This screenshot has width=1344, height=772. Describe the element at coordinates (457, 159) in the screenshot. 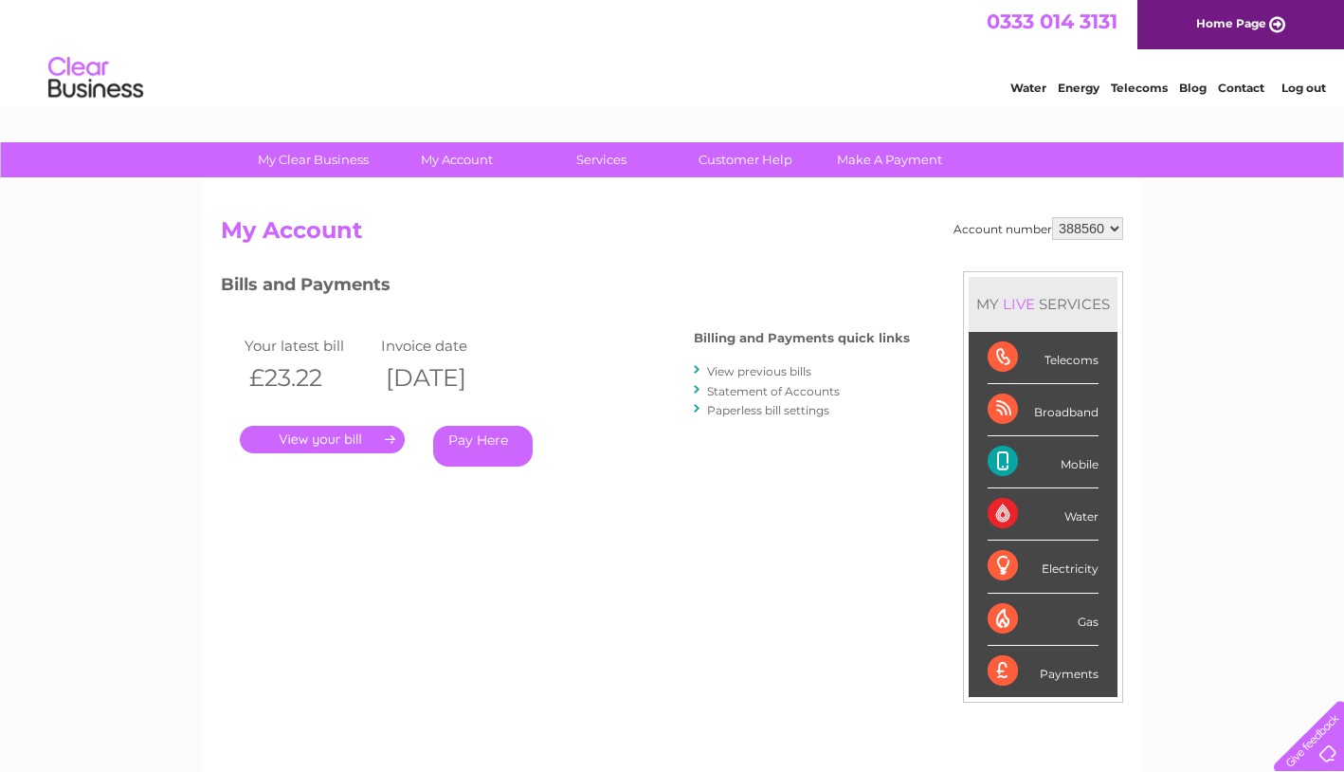

I see `a: My Account` at that location.